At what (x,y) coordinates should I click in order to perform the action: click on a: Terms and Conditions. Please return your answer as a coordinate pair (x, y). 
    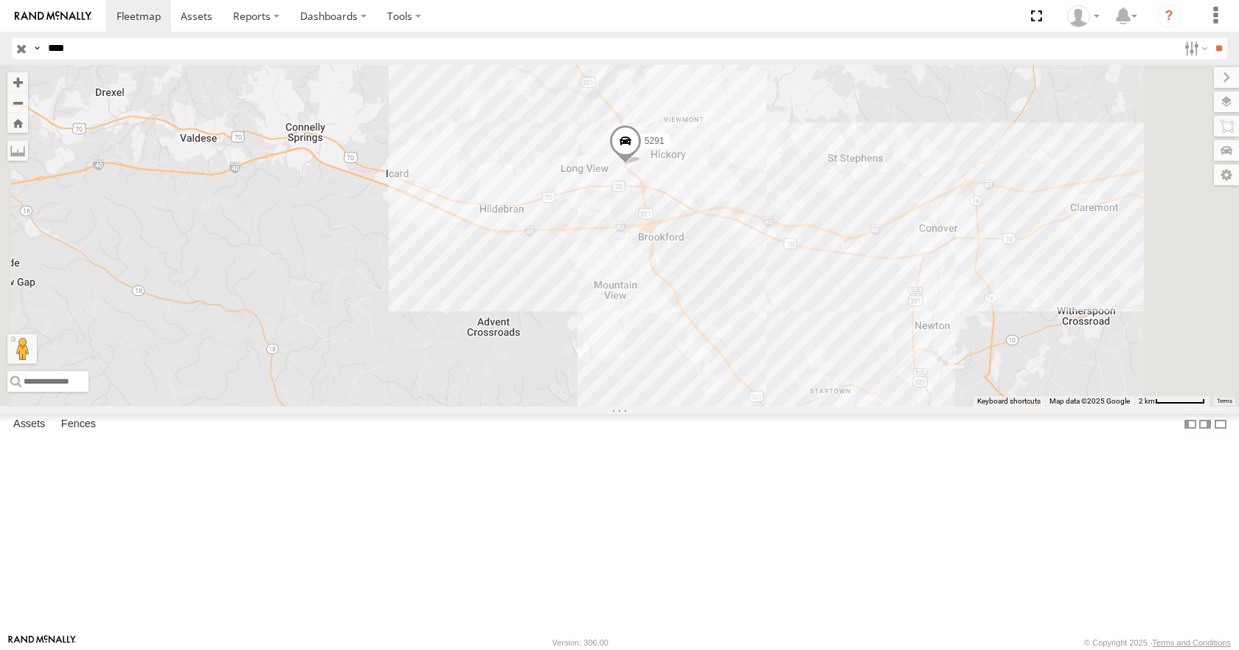
    Looking at the image, I should click on (1192, 643).